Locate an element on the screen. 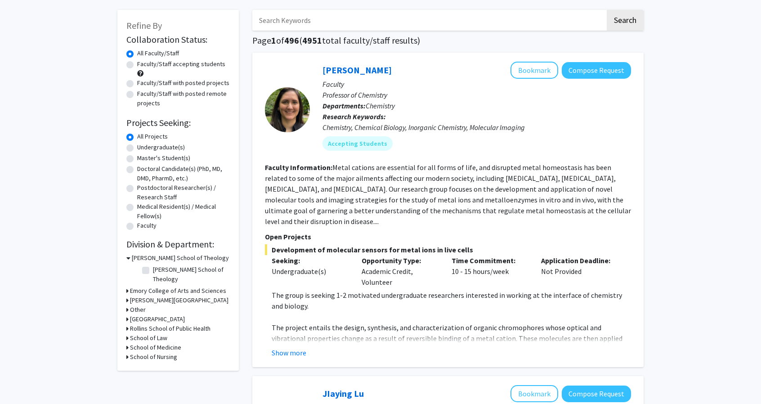 This screenshot has height=404, width=761. label: Postdoctoral Researcher(s) / Research Staff is located at coordinates (183, 192).